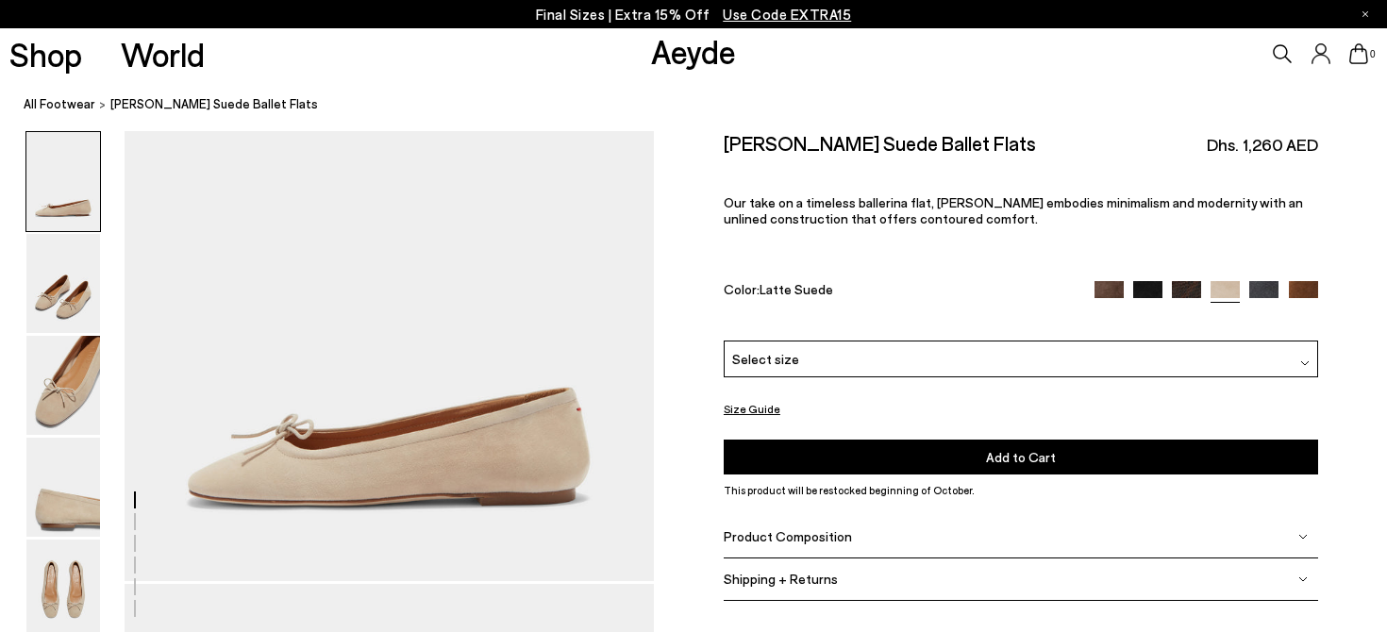  What do you see at coordinates (59, 104) in the screenshot?
I see `a: All Footwear` at bounding box center [59, 104].